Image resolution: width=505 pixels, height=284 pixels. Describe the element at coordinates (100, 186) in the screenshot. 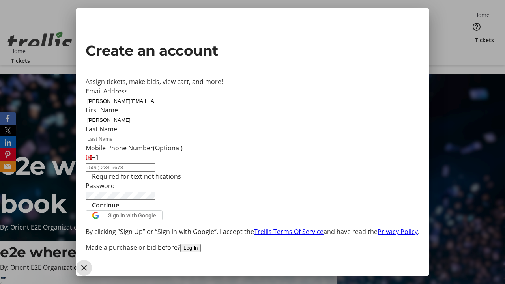

I see `label: Password` at that location.